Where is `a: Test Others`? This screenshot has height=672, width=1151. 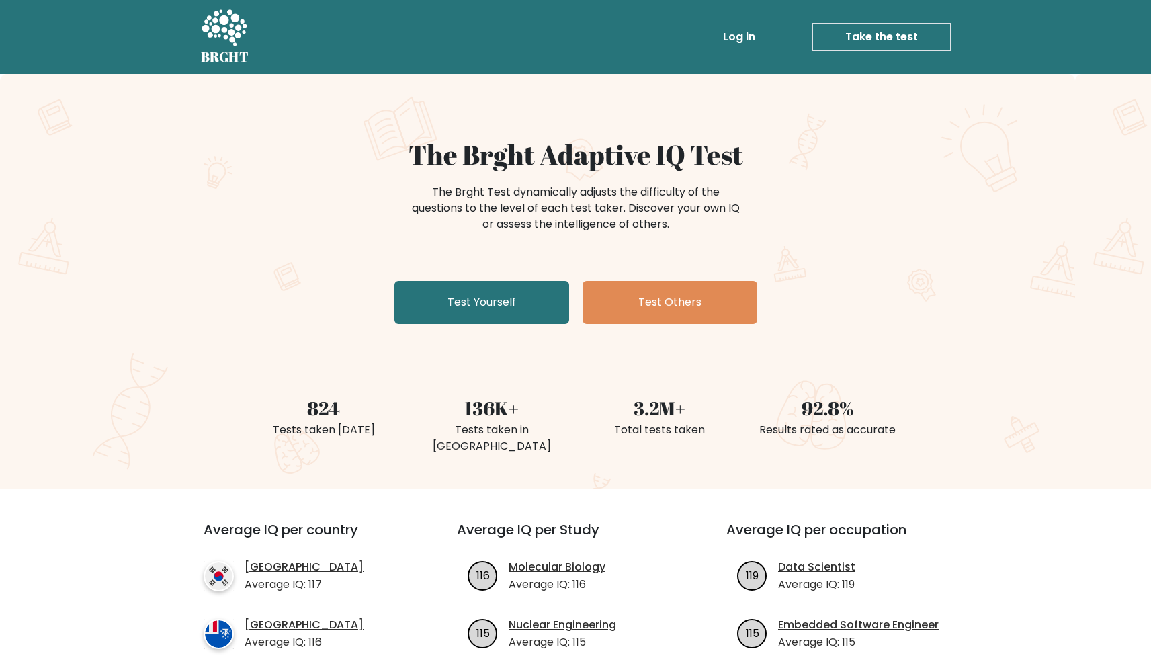 a: Test Others is located at coordinates (670, 302).